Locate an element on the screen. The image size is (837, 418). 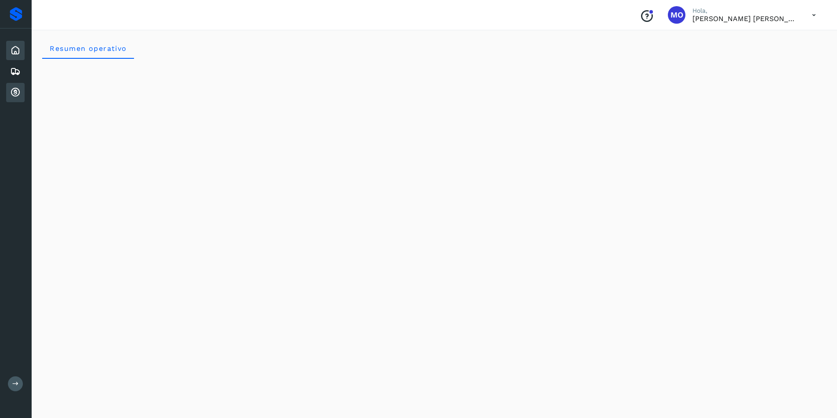
div: Embarques is located at coordinates (15, 72).